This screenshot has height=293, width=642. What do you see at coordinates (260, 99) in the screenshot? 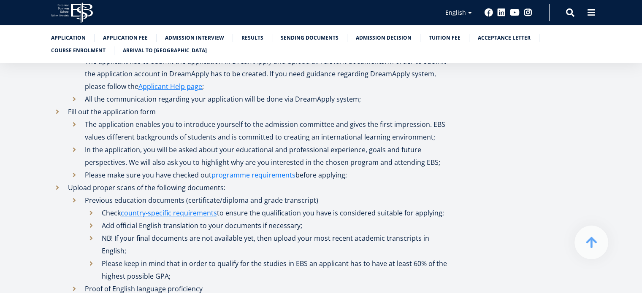
I see `li: All the communication regarding your application will be done via DreamApply system;` at bounding box center [260, 99].